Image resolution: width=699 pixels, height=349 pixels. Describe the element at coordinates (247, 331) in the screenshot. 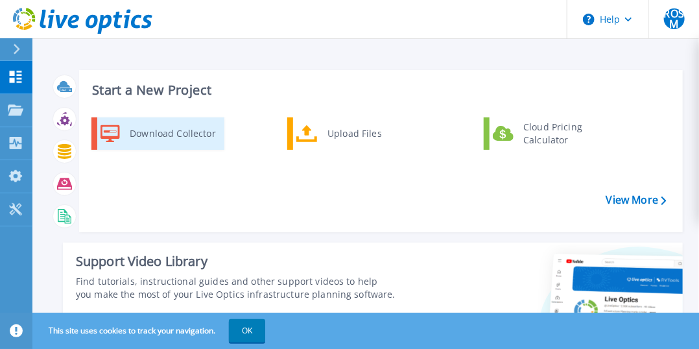

I see `button: OK` at that location.